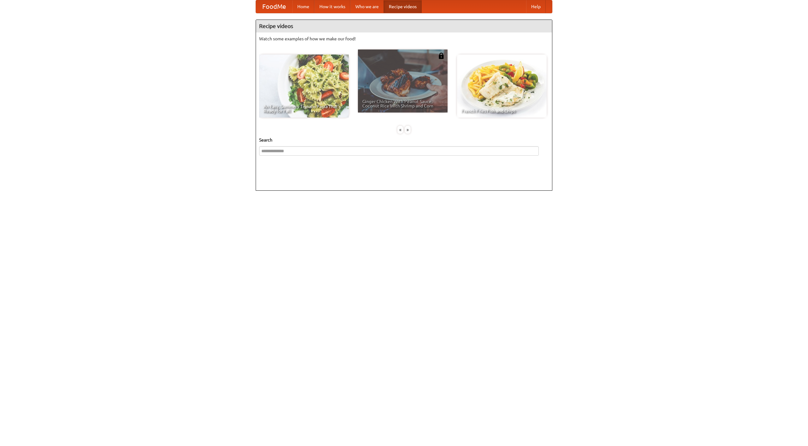  I want to click on a: Help, so click(536, 7).